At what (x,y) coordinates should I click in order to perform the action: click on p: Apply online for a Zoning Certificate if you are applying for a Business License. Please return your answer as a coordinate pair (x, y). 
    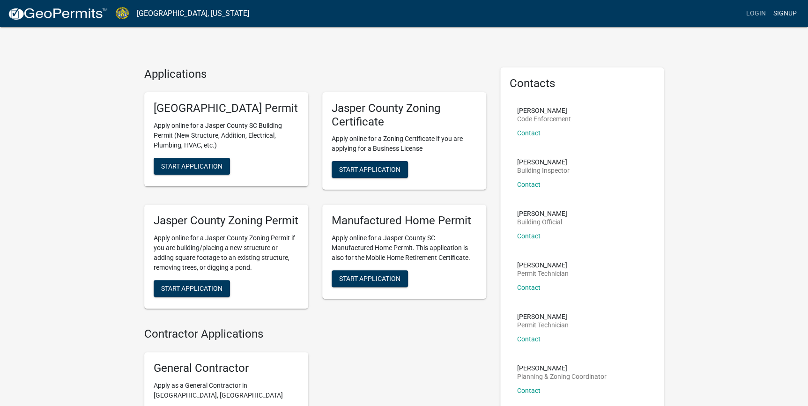
    Looking at the image, I should click on (404, 144).